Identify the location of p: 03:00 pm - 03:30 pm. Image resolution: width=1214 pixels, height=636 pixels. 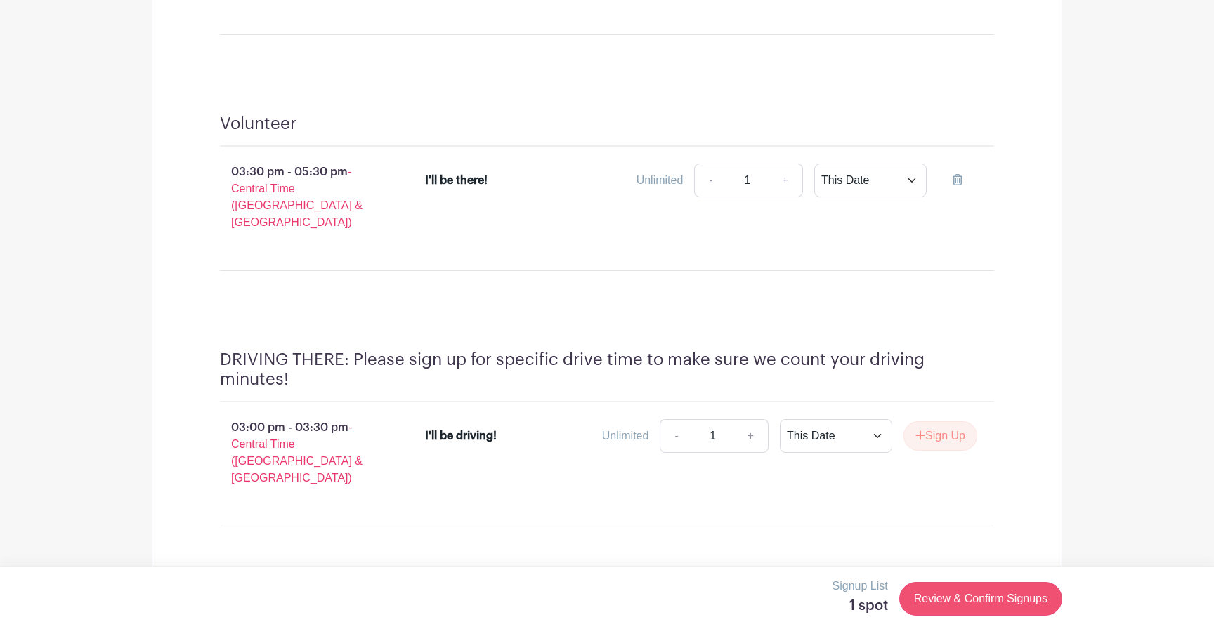
(300, 453).